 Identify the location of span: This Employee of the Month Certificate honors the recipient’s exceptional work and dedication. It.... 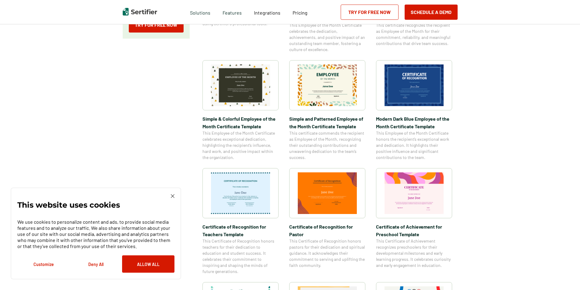
(414, 146).